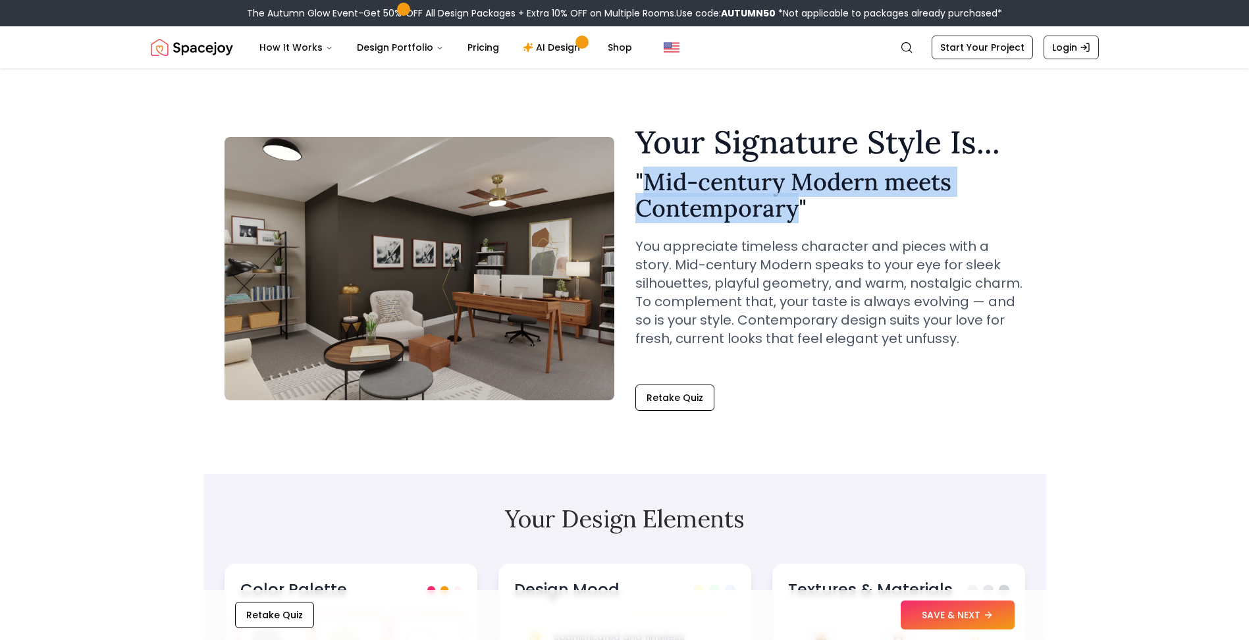 This screenshot has height=640, width=1249. I want to click on h3: Textures & Materials, so click(870, 590).